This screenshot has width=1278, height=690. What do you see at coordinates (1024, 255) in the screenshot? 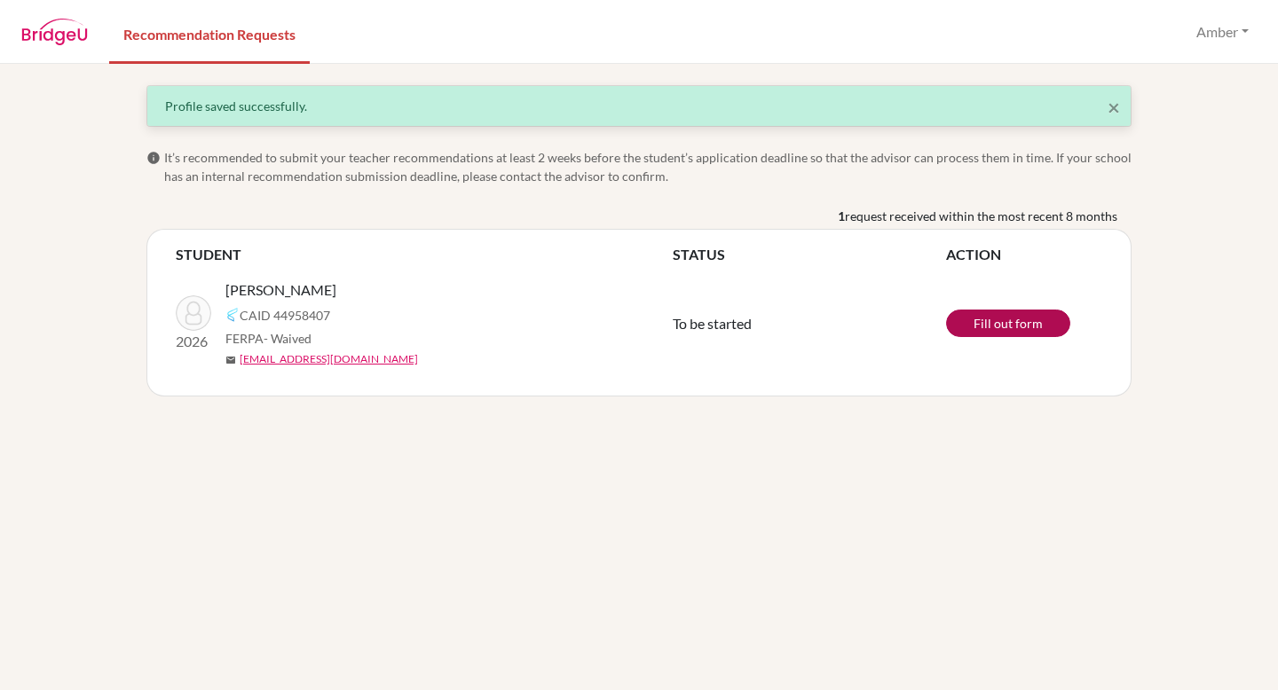
I see `th: ACTION` at bounding box center [1024, 255].